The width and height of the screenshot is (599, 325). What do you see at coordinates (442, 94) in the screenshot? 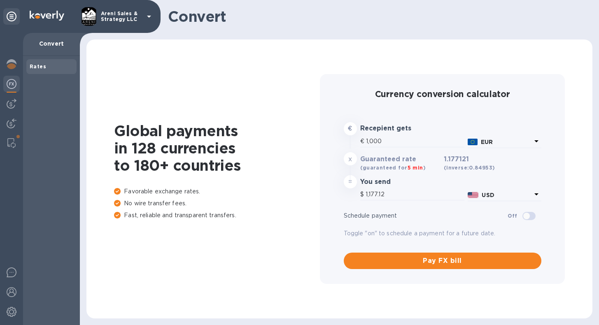
I see `h2: Currency conversion calculator` at bounding box center [442, 94].